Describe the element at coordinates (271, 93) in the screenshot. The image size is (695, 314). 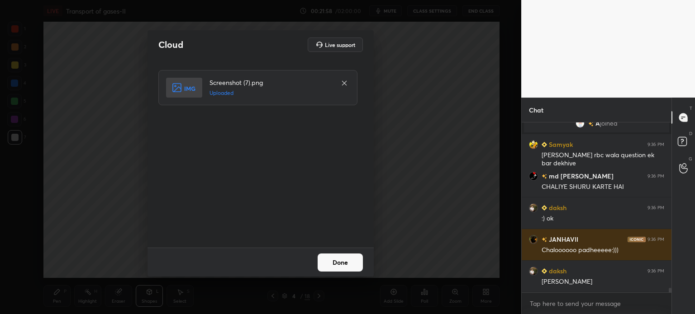
I see `h5: Uploaded` at that location.